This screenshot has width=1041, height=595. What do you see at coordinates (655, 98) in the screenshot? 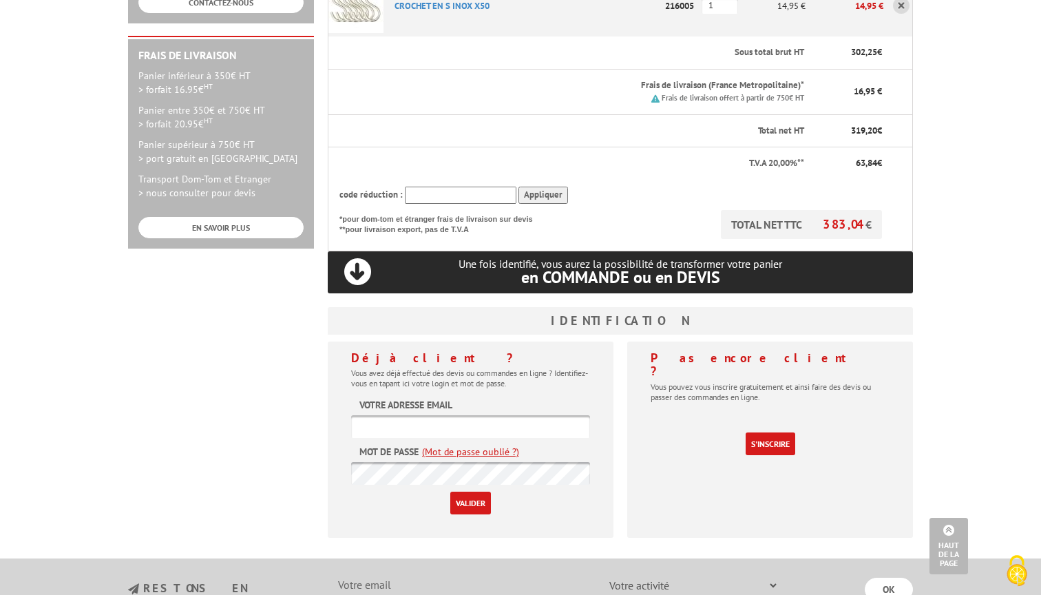
I see `img: picto.png` at bounding box center [655, 98].